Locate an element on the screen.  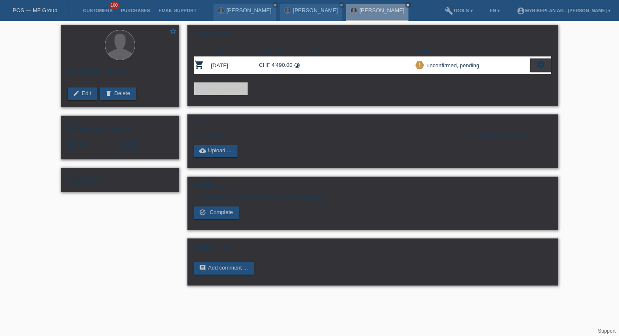
span: Deutsch is located at coordinates (130, 149).